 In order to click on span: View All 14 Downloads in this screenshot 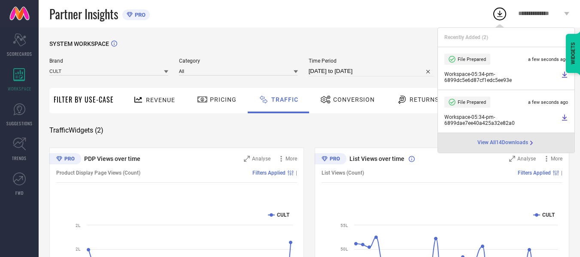, I will do `click(503, 143)`.